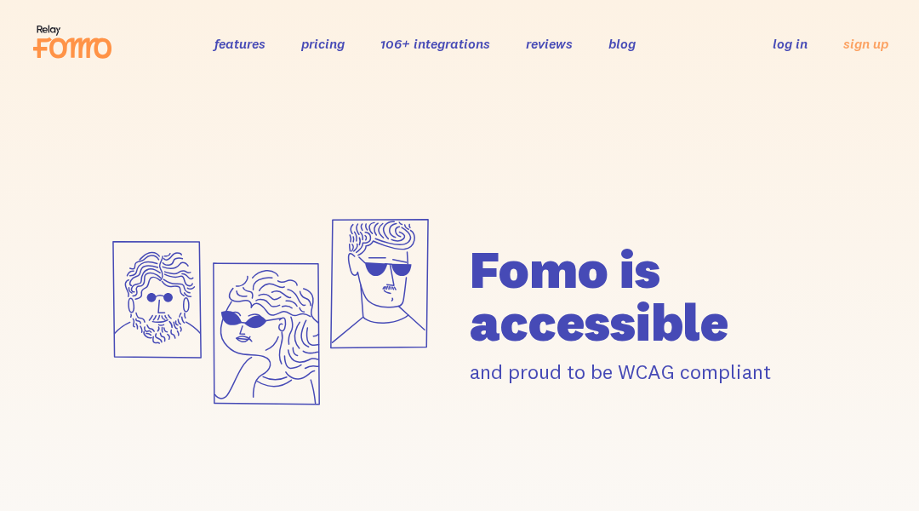 This screenshot has width=919, height=511. I want to click on h1: Fomo is accessible, so click(649, 295).